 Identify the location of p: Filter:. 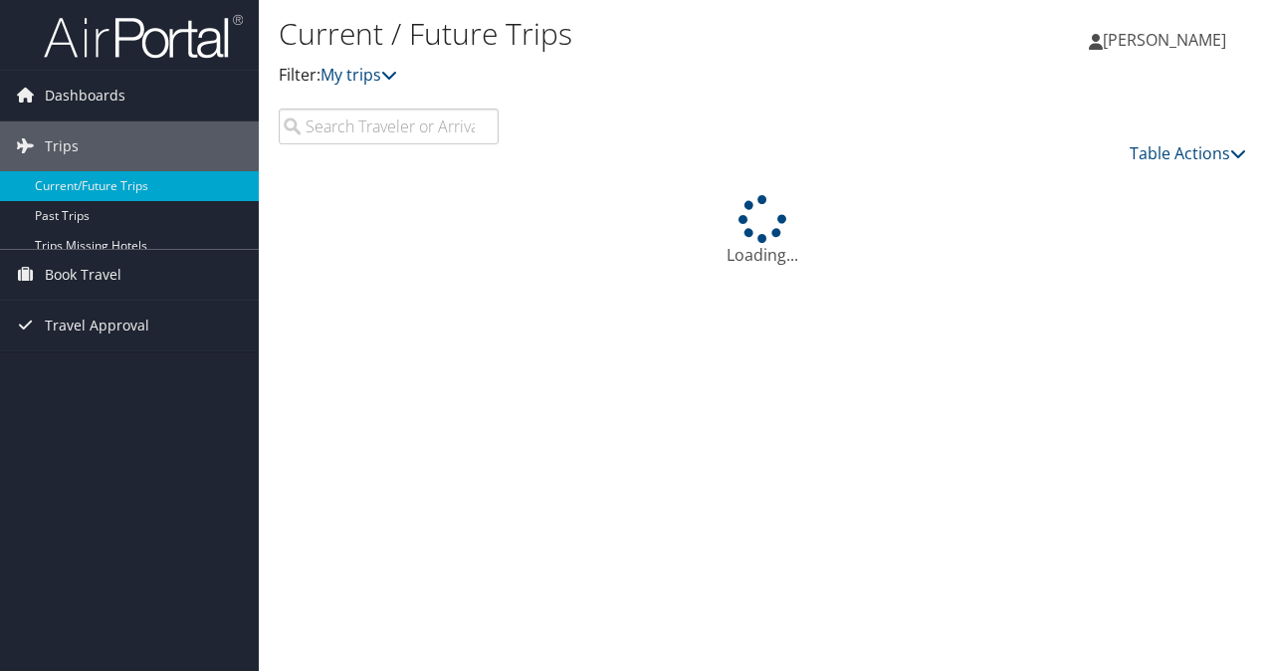
(601, 76).